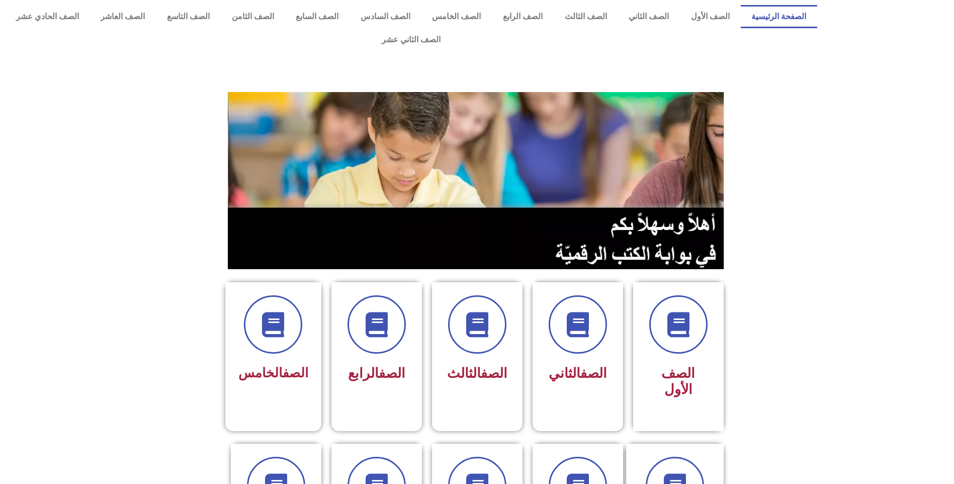  What do you see at coordinates (678, 381) in the screenshot?
I see `span: الصف الأول` at bounding box center [678, 381].